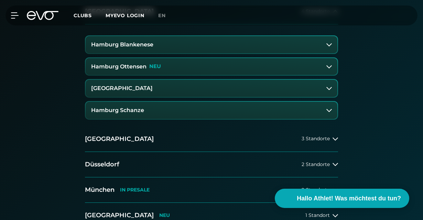  What do you see at coordinates (212, 165) in the screenshot?
I see `button: Düsseldorf2 Standorte` at bounding box center [212, 165].